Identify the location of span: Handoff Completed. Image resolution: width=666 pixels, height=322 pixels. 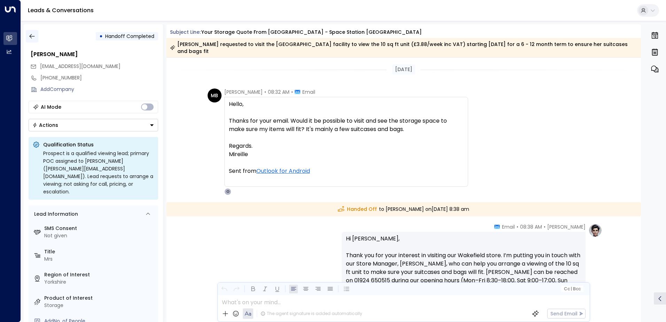
(129, 36).